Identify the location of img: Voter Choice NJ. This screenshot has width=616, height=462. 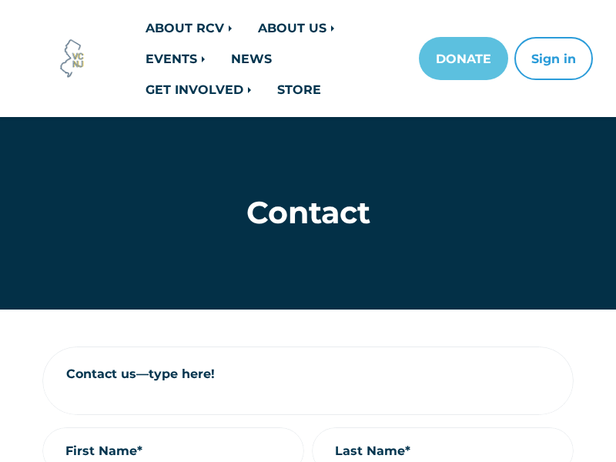
(72, 59).